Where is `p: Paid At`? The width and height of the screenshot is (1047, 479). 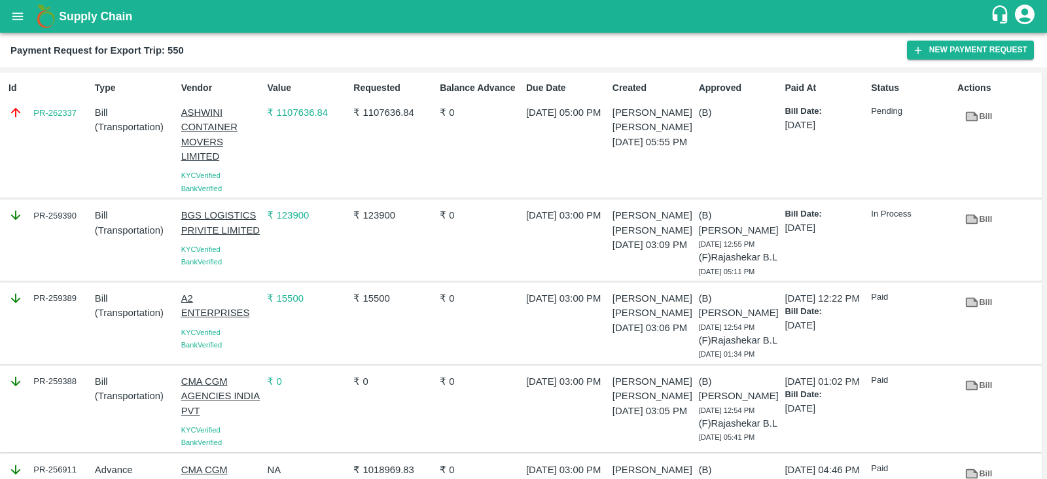
p: Paid At is located at coordinates (825, 88).